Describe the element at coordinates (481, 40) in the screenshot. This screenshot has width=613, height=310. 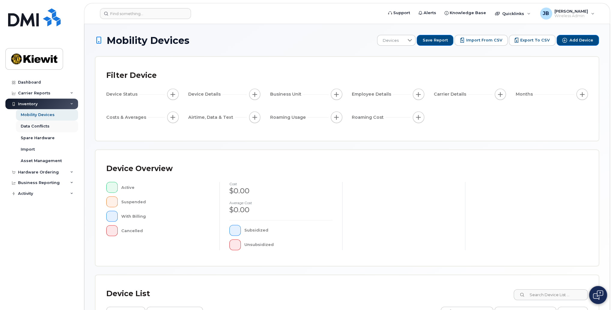
I see `a: Import from CSV` at that location.